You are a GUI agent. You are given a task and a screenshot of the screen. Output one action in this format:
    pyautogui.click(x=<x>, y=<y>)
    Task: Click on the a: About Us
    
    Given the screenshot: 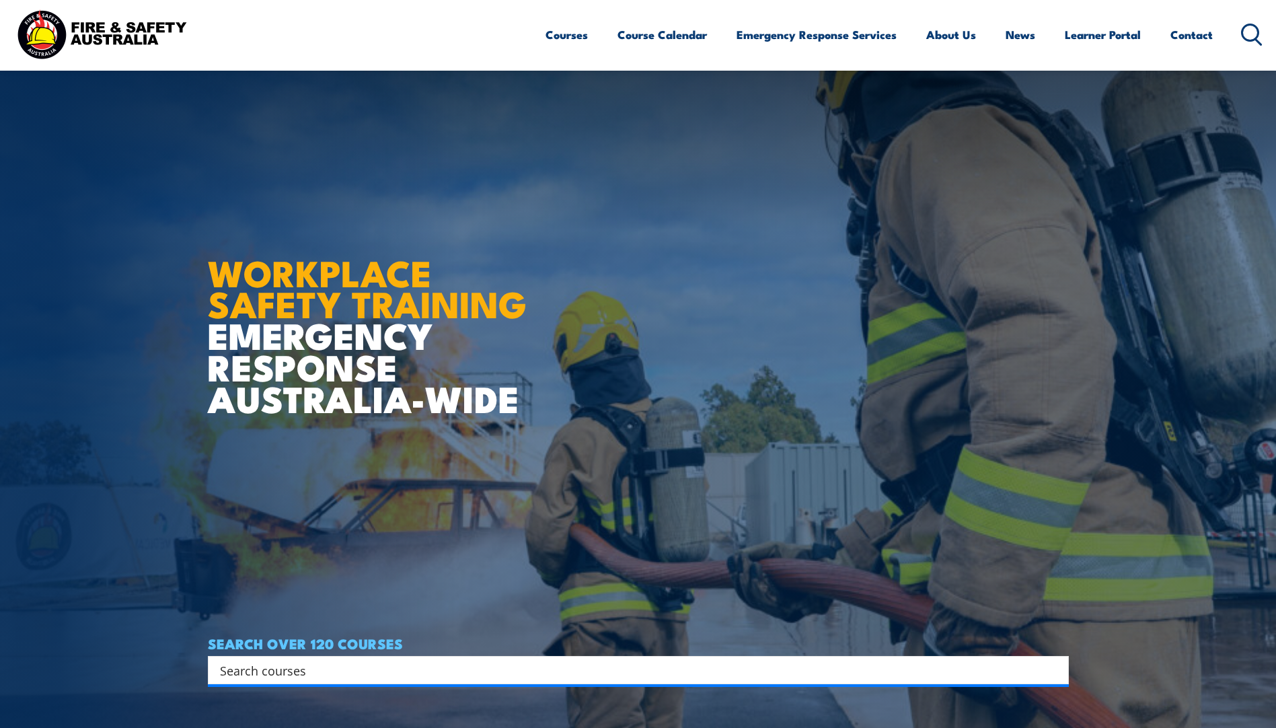 What is the action you would take?
    pyautogui.click(x=951, y=34)
    